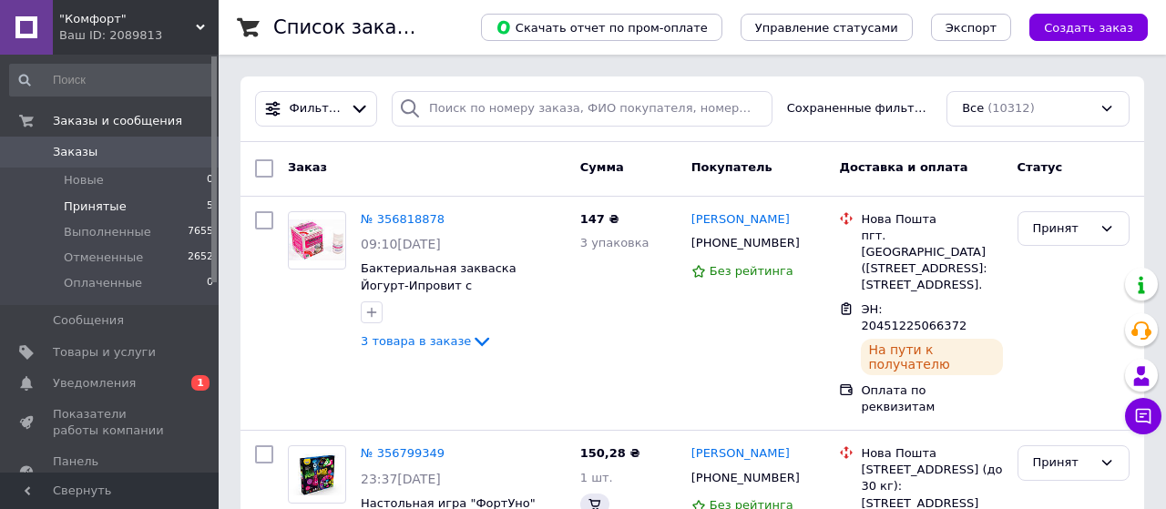  What do you see at coordinates (826, 27) in the screenshot?
I see `button: Управление статусами` at bounding box center [826, 27].